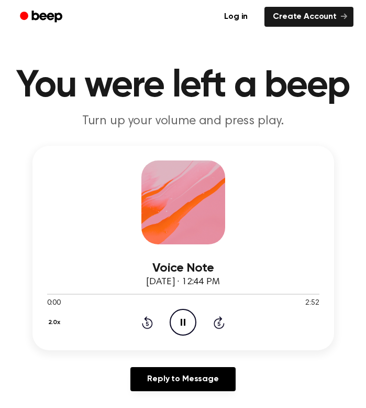 This screenshot has height=408, width=366. I want to click on span: 0:00, so click(54, 303).